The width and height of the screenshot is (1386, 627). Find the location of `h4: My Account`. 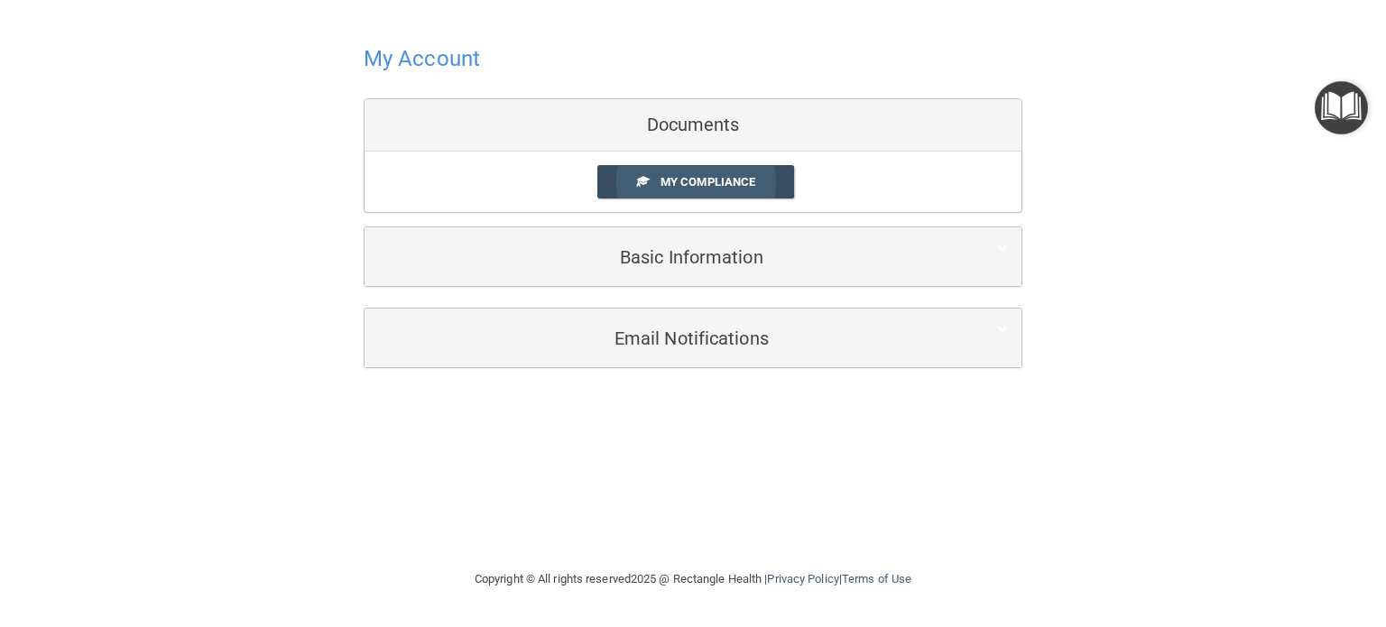

h4: My Account is located at coordinates (421, 59).